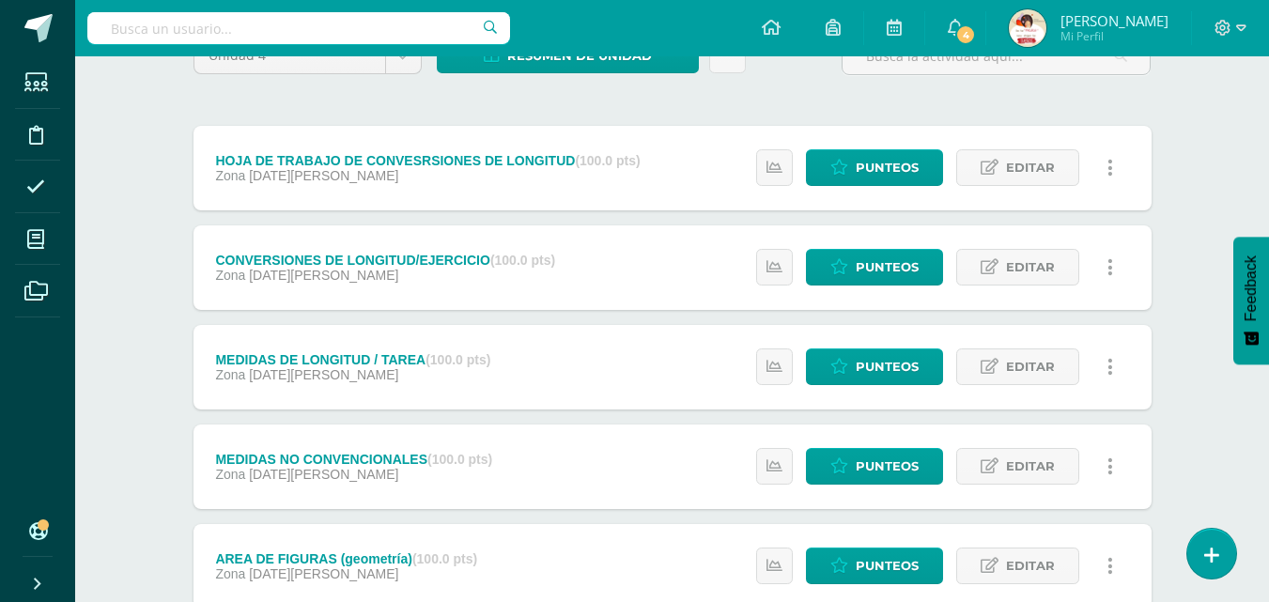  What do you see at coordinates (1251, 288) in the screenshot?
I see `span: Feedback` at bounding box center [1251, 288].